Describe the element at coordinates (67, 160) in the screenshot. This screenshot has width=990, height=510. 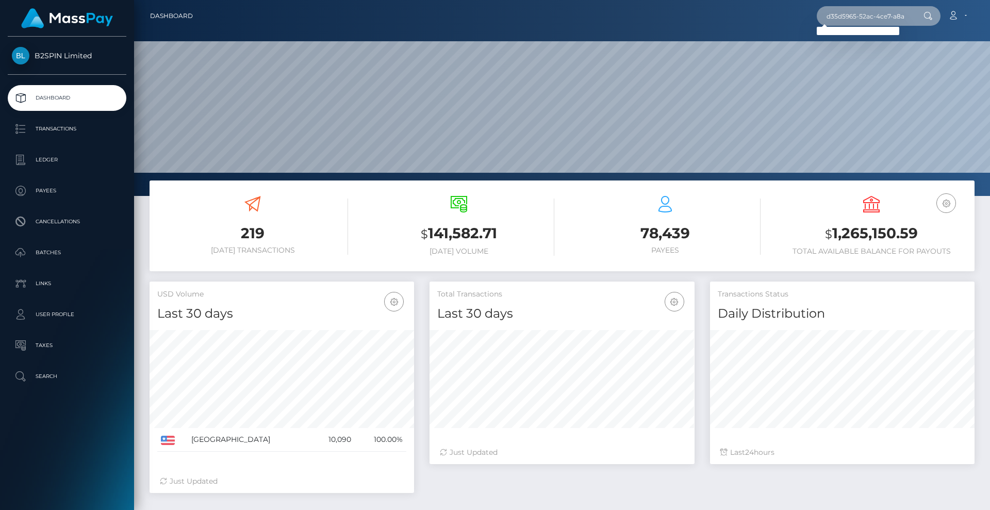
I see `a: Ledger` at that location.